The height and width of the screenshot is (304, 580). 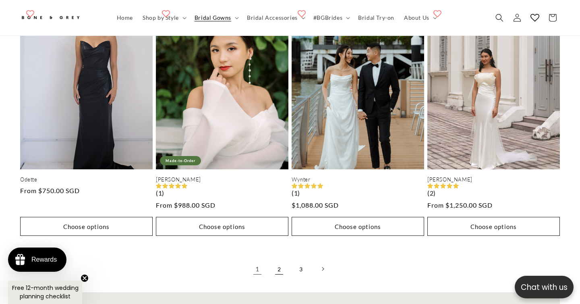 What do you see at coordinates (301, 269) in the screenshot?
I see `a: Page 3` at bounding box center [301, 269].